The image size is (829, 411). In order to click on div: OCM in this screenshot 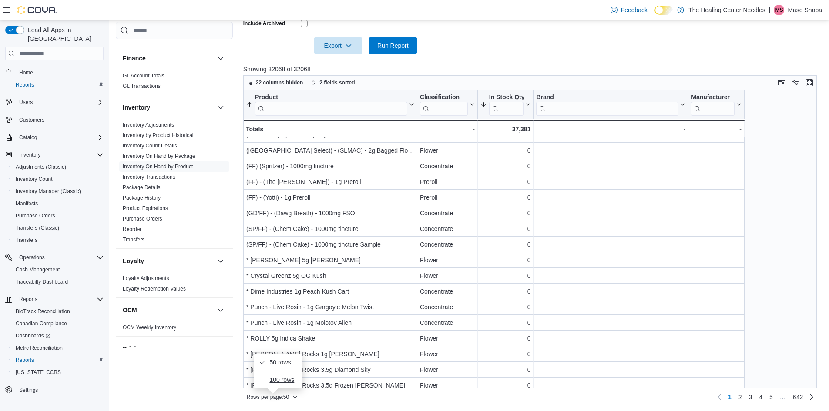, I will do `click(174, 329)`.